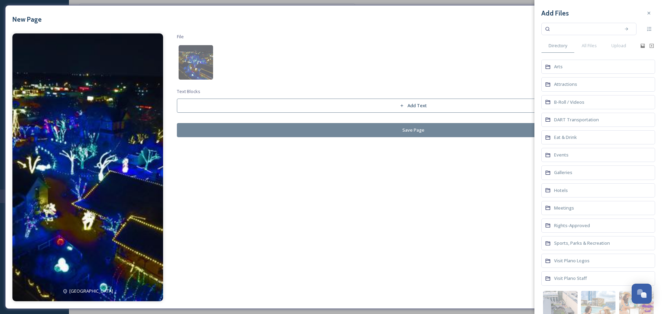  What do you see at coordinates (572, 261) in the screenshot?
I see `span: Visit Plano Logos` at bounding box center [572, 261].